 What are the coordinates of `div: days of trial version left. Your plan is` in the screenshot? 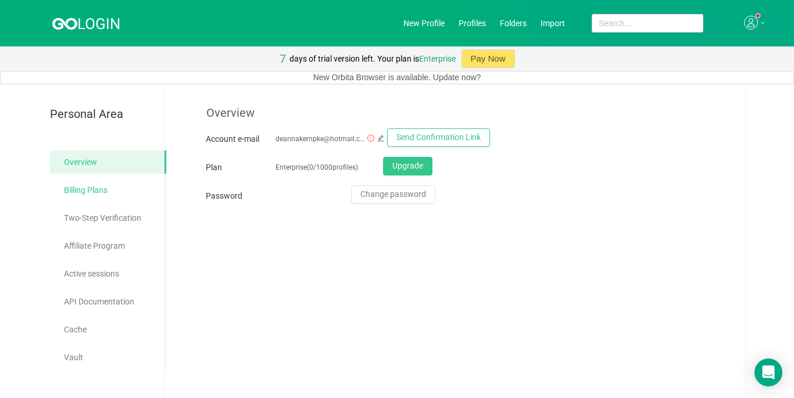 It's located at (373, 59).